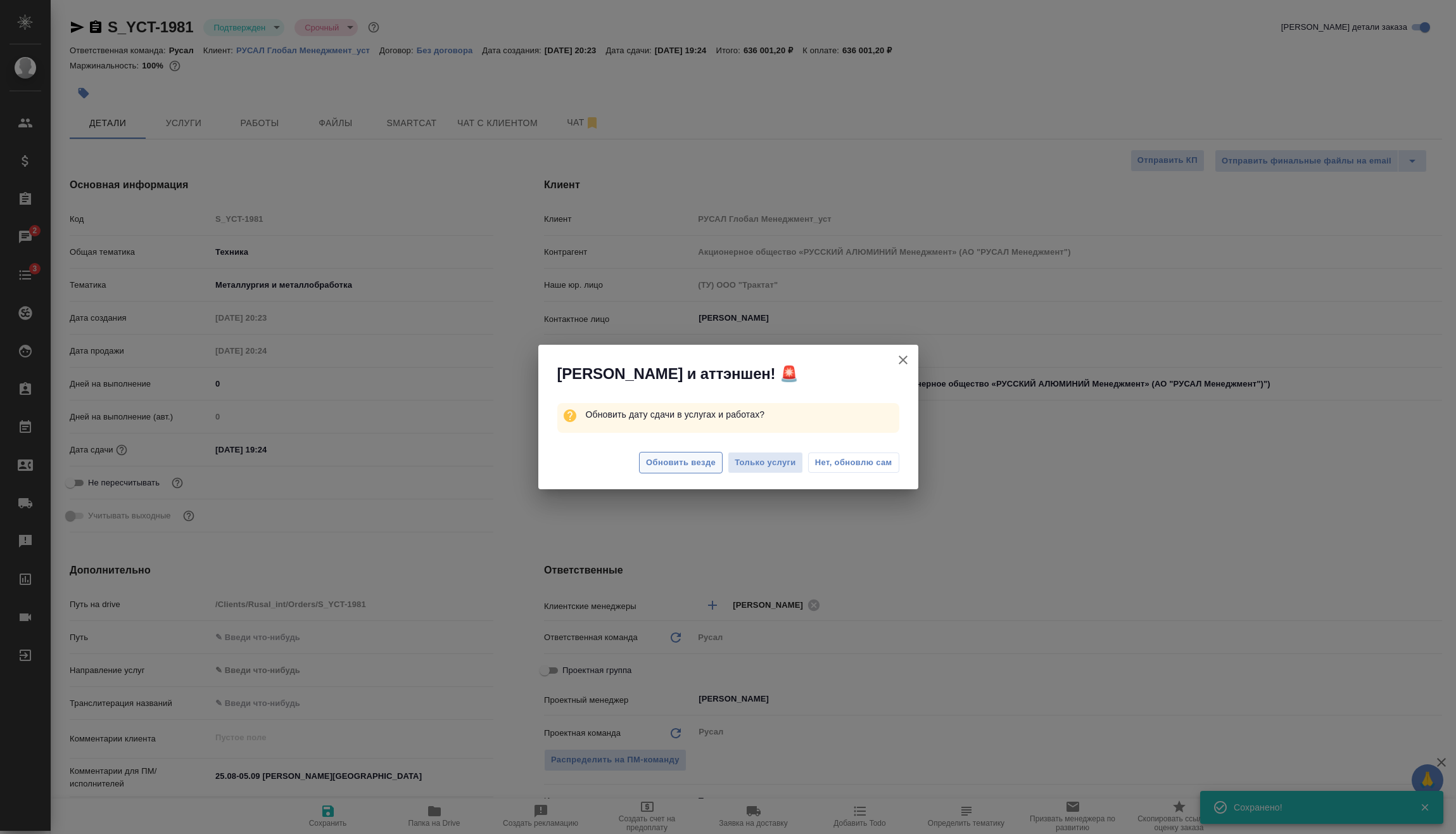 The height and width of the screenshot is (834, 1456). What do you see at coordinates (765, 462) in the screenshot?
I see `button: Только услуги` at bounding box center [765, 462].